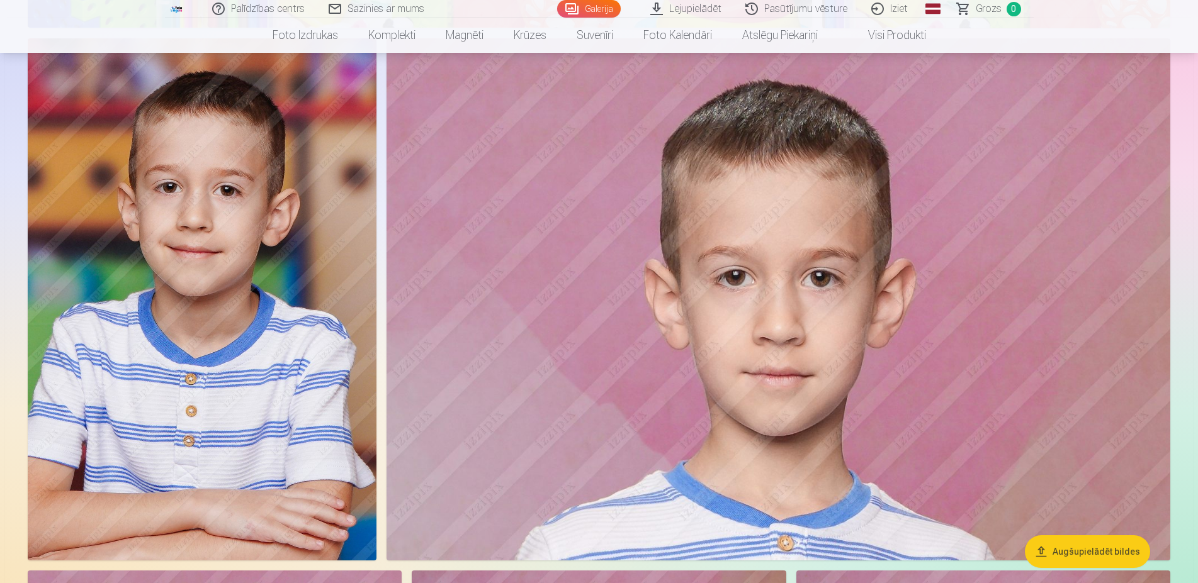 This screenshot has width=1198, height=583. I want to click on a: Atslēgu piekariņi, so click(780, 35).